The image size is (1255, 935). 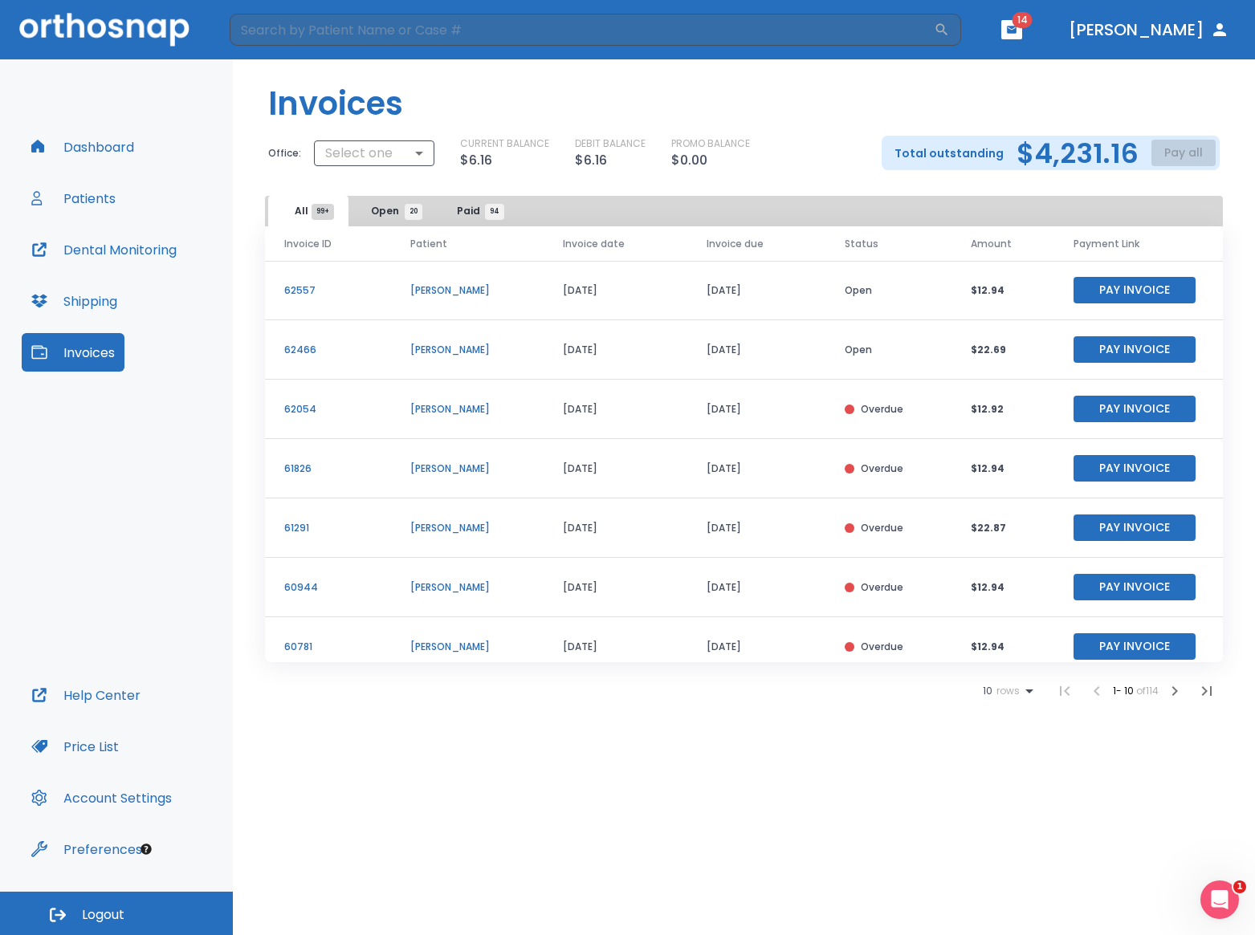 I want to click on a: Price List, so click(x=75, y=746).